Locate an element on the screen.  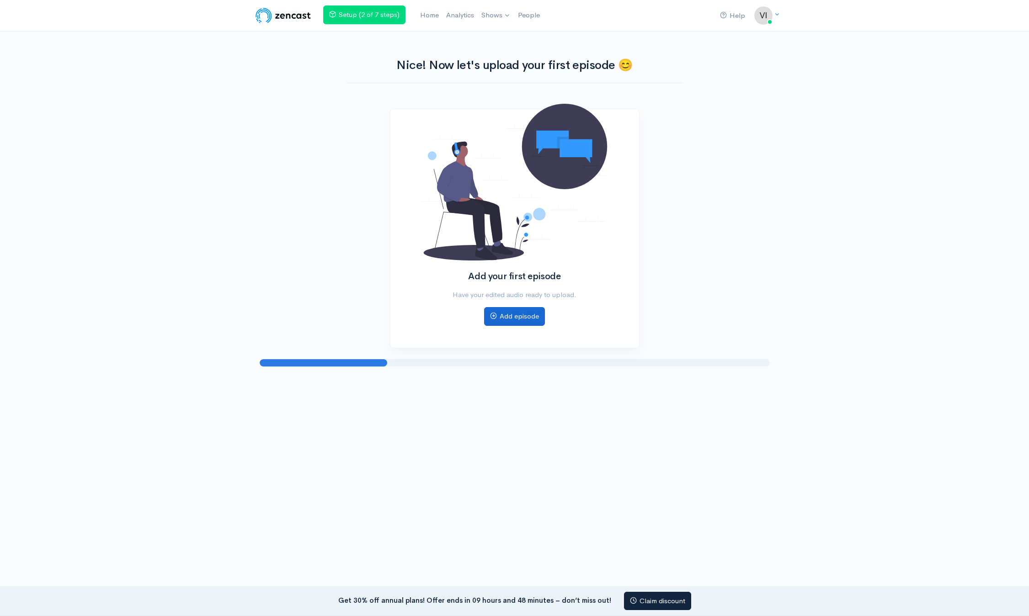
a: Help is located at coordinates (732, 16).